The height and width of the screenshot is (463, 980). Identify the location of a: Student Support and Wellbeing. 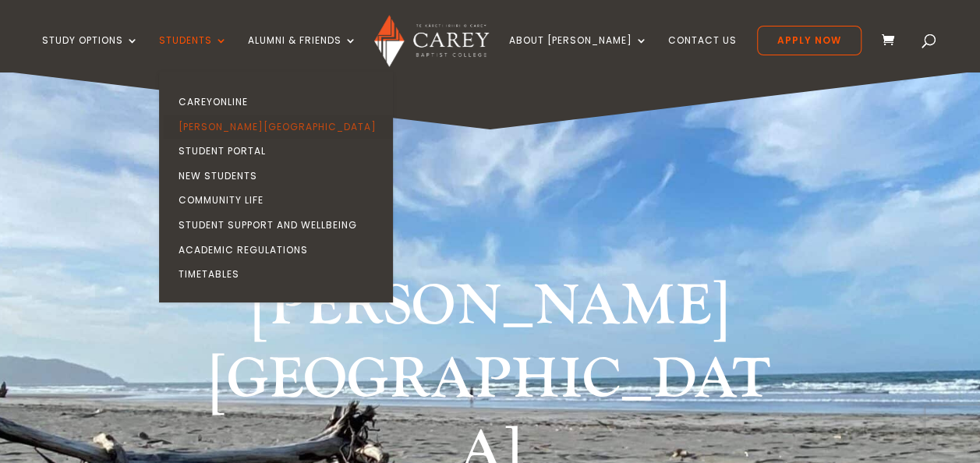
(280, 225).